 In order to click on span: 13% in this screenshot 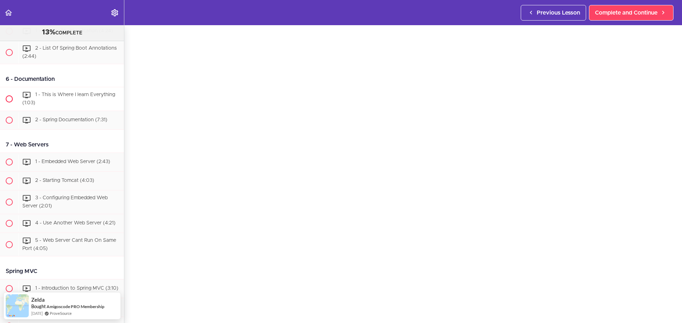, I will do `click(49, 32)`.